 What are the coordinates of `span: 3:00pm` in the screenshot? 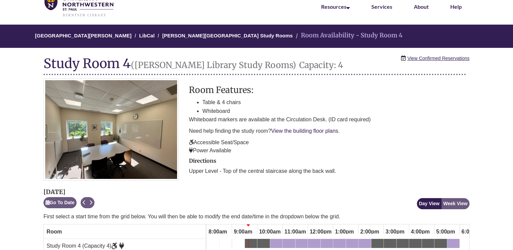 It's located at (395, 232).